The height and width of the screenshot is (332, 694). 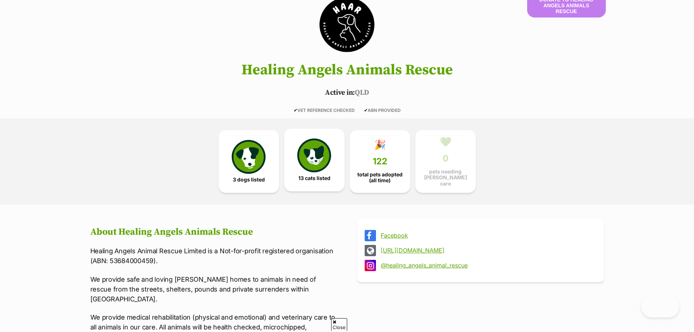 I want to click on span: 3 dogs listed, so click(x=249, y=180).